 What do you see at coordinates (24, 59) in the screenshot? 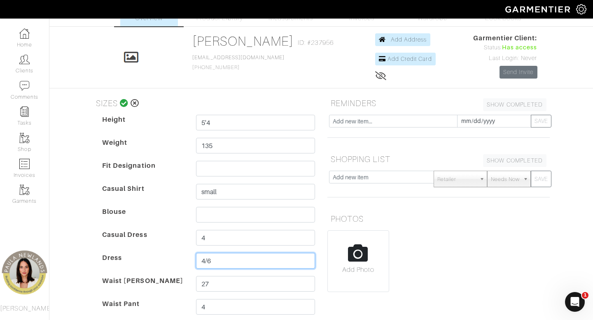
I see `img: clients-icon-6bae9207a08558b7cb47a8932f037763ab4055f8c8b6bfacd5dc20c3e0201464.png` at bounding box center [24, 59].